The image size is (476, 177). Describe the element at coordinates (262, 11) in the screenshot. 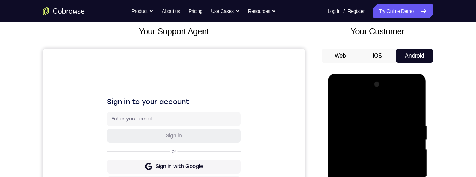

I see `button: Resources` at that location.